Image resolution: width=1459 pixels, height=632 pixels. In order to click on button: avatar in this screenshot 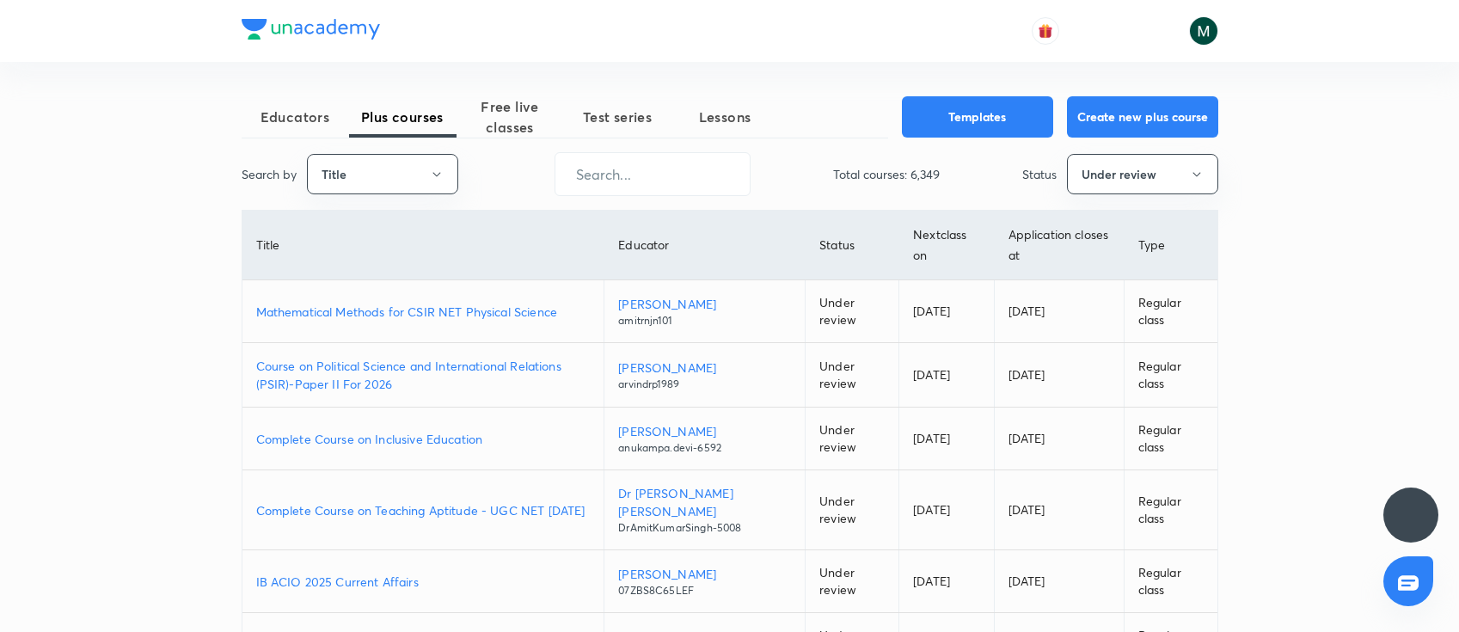, I will do `click(1046, 31)`.